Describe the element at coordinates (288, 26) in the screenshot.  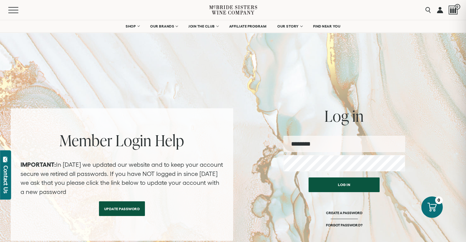
I see `span: OUR STORY` at that location.